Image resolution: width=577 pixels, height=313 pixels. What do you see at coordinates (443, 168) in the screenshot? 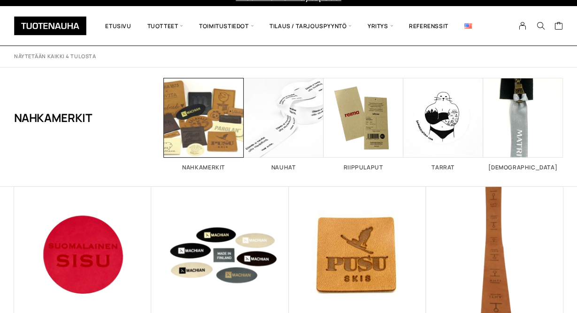
I see `h2: Tarrat` at bounding box center [443, 168].